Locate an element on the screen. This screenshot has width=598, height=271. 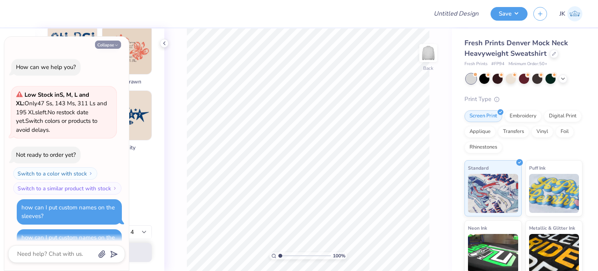
span: Standard is located at coordinates (478, 168).